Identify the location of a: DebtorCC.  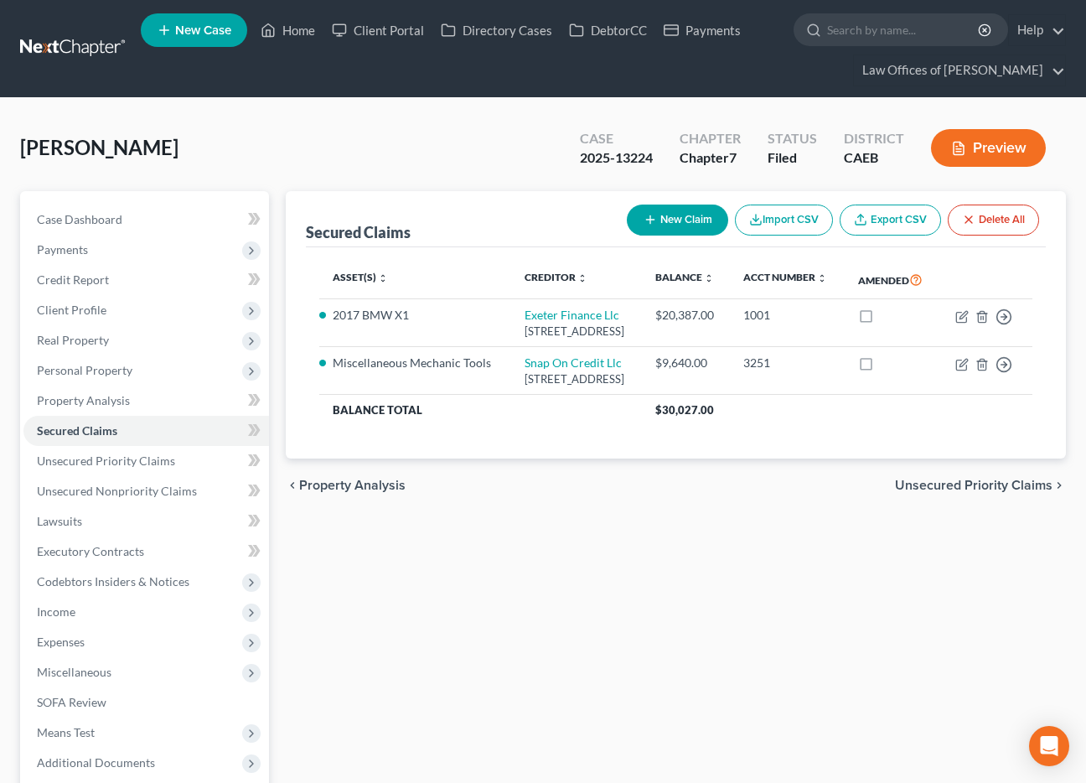
(608, 30).